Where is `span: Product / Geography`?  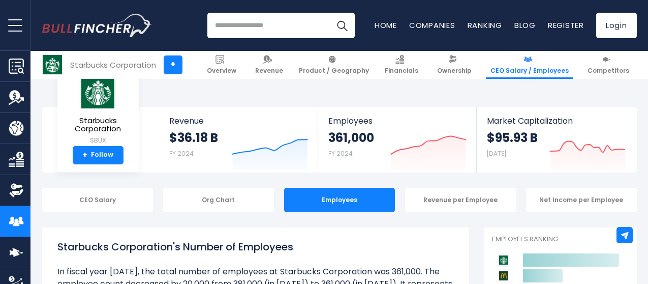
span: Product / Geography is located at coordinates (334, 71).